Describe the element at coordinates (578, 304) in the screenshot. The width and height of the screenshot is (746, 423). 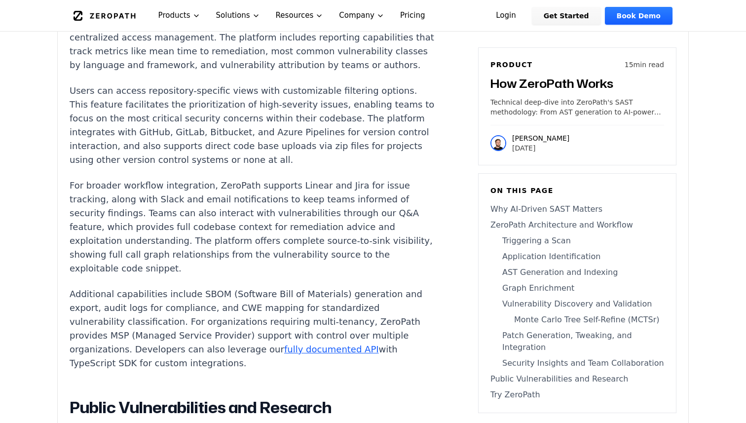
I see `a: Vulnerability Discovery and Validation` at that location.